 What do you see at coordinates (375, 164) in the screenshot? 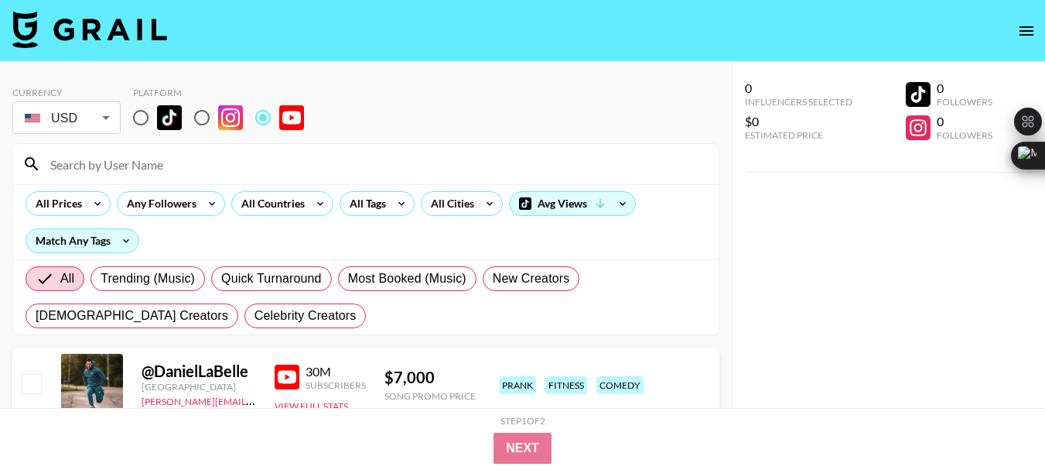
I see `input: Search by User Name` at bounding box center [375, 164].